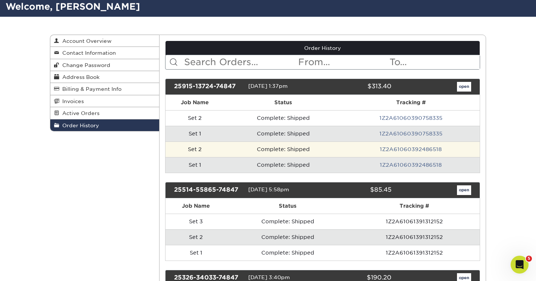 Image resolution: width=536 pixels, height=281 pixels. I want to click on a: Change Password, so click(105, 65).